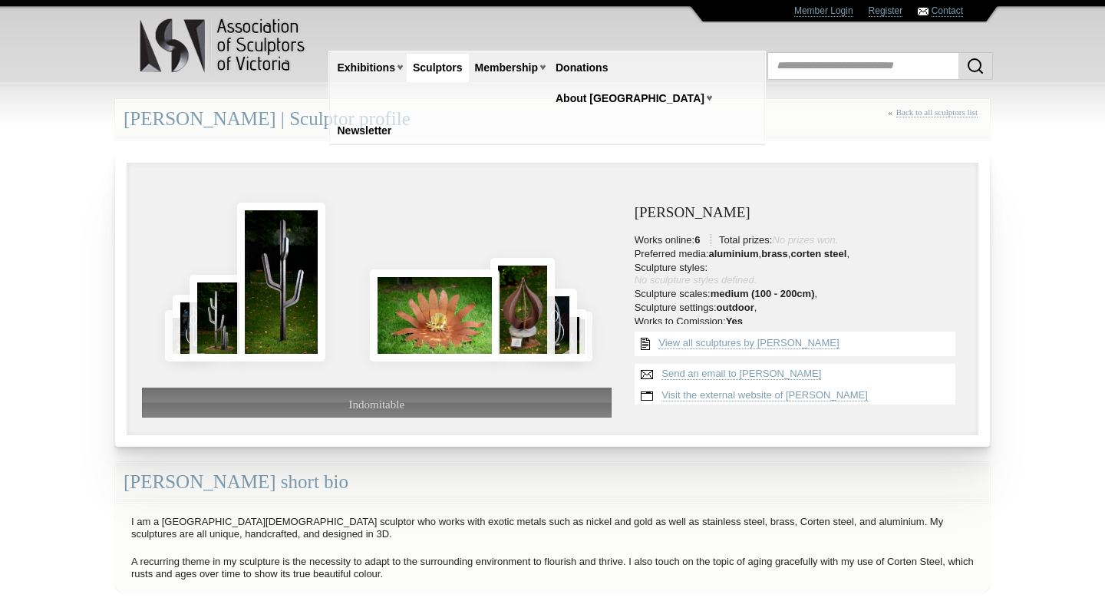 This screenshot has width=1105, height=601. What do you see at coordinates (763, 293) in the screenshot?
I see `strong: medium (100 - 200cm)` at bounding box center [763, 293].